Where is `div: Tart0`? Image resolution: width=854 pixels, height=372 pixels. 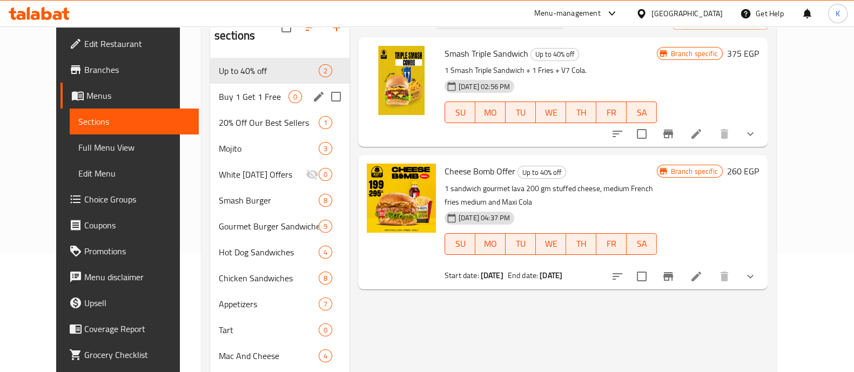 div: Tart0 is located at coordinates (280, 330).